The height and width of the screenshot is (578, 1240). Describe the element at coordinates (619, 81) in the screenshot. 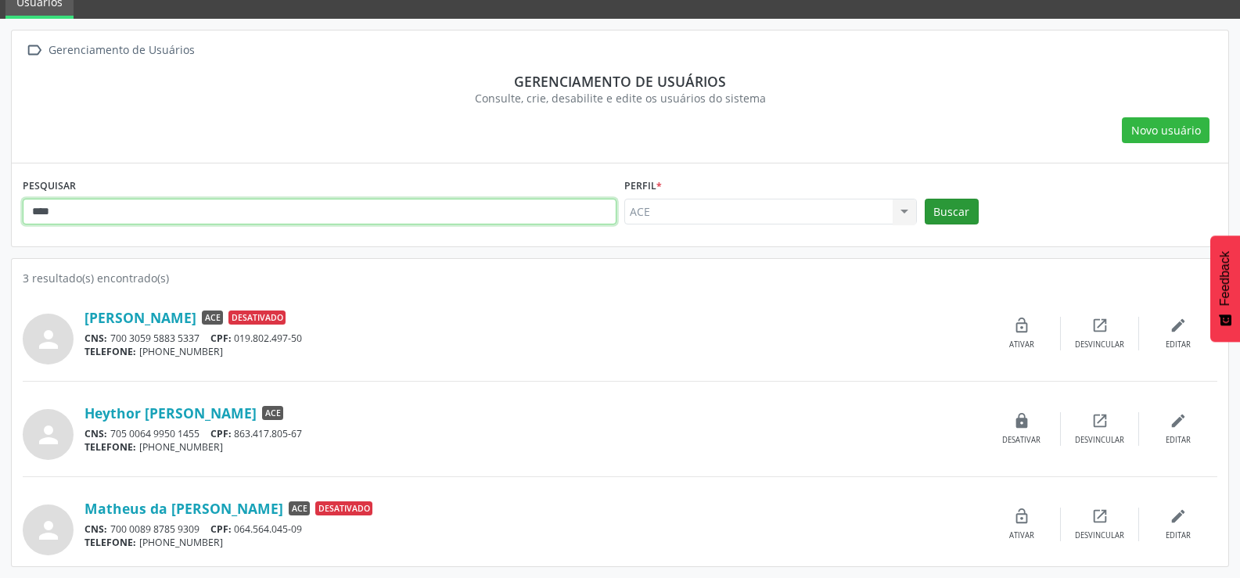

I see `div: Gerenciamento de usuários` at that location.